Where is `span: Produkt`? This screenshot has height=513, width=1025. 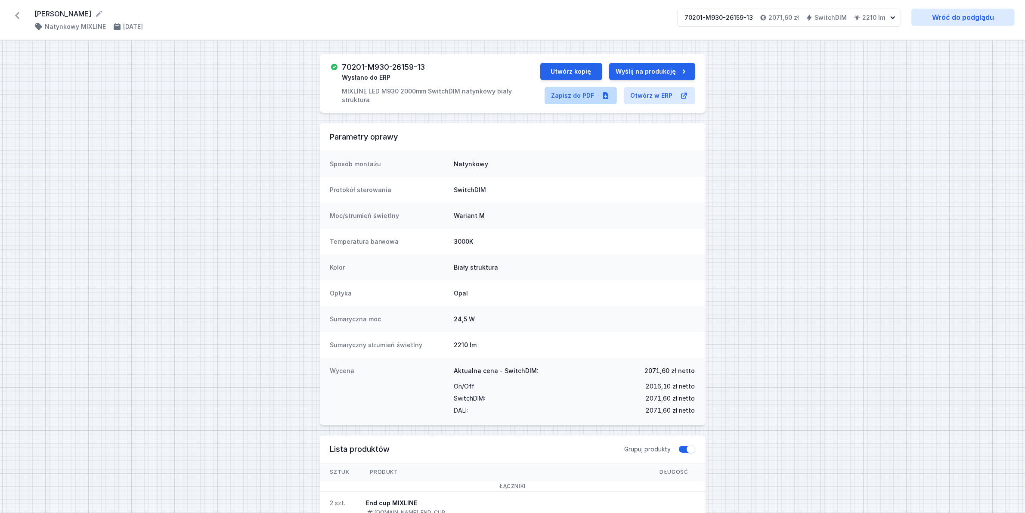 span: Produkt is located at coordinates (384, 472).